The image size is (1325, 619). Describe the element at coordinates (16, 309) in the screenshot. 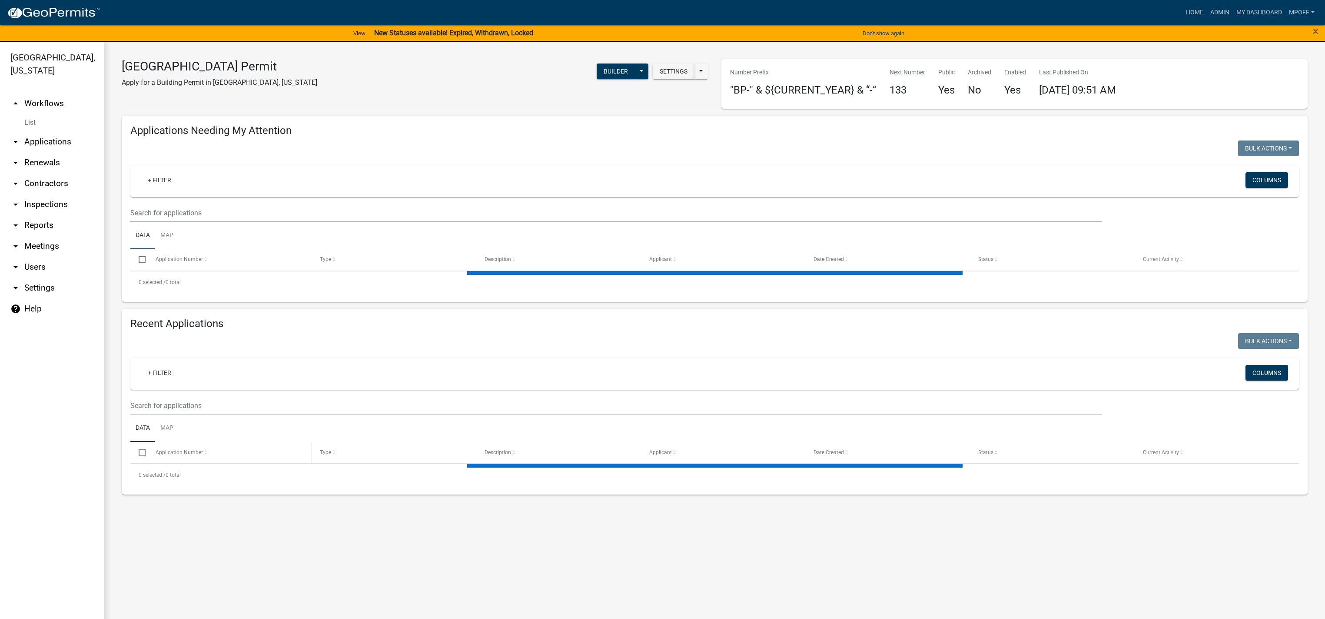

I see `i: help` at that location.